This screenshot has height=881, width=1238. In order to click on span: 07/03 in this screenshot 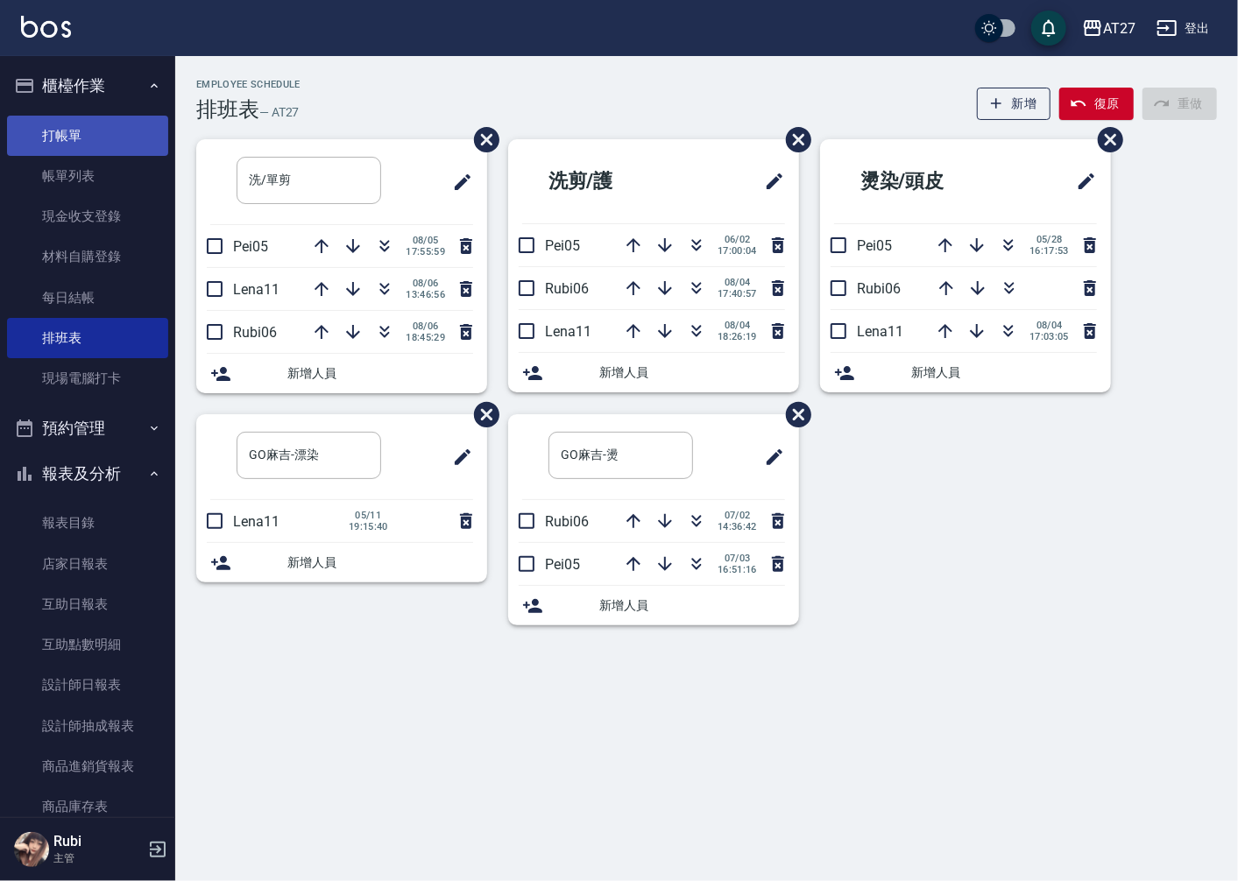, I will do `click(737, 558)`.